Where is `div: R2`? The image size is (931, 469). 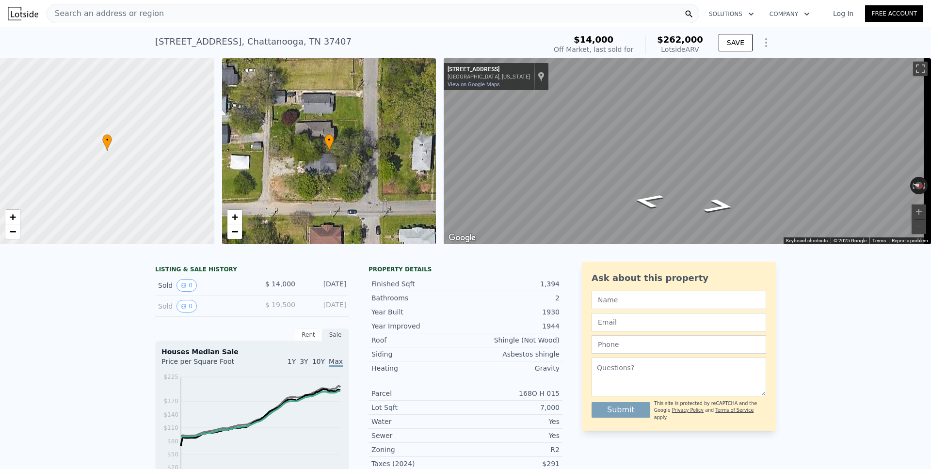 div: R2 is located at coordinates (512, 450).